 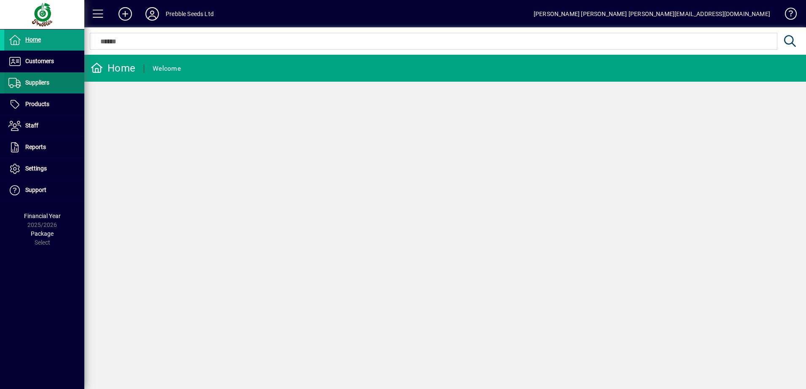 I want to click on div: Home, so click(x=113, y=68).